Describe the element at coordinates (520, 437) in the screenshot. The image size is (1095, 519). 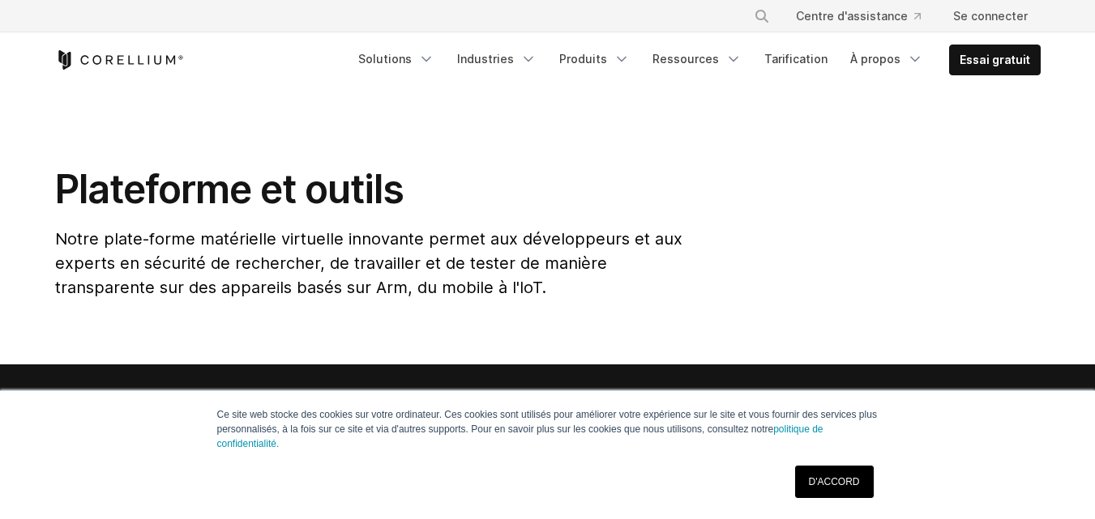
I see `a: politique de confidentialité.` at that location.